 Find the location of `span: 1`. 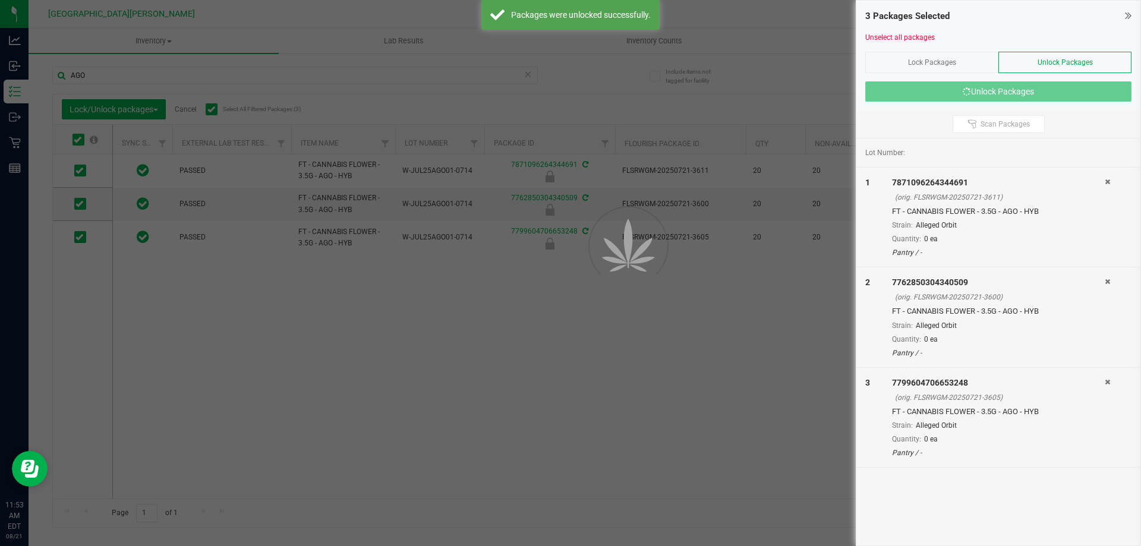

span: 1 is located at coordinates (867, 182).